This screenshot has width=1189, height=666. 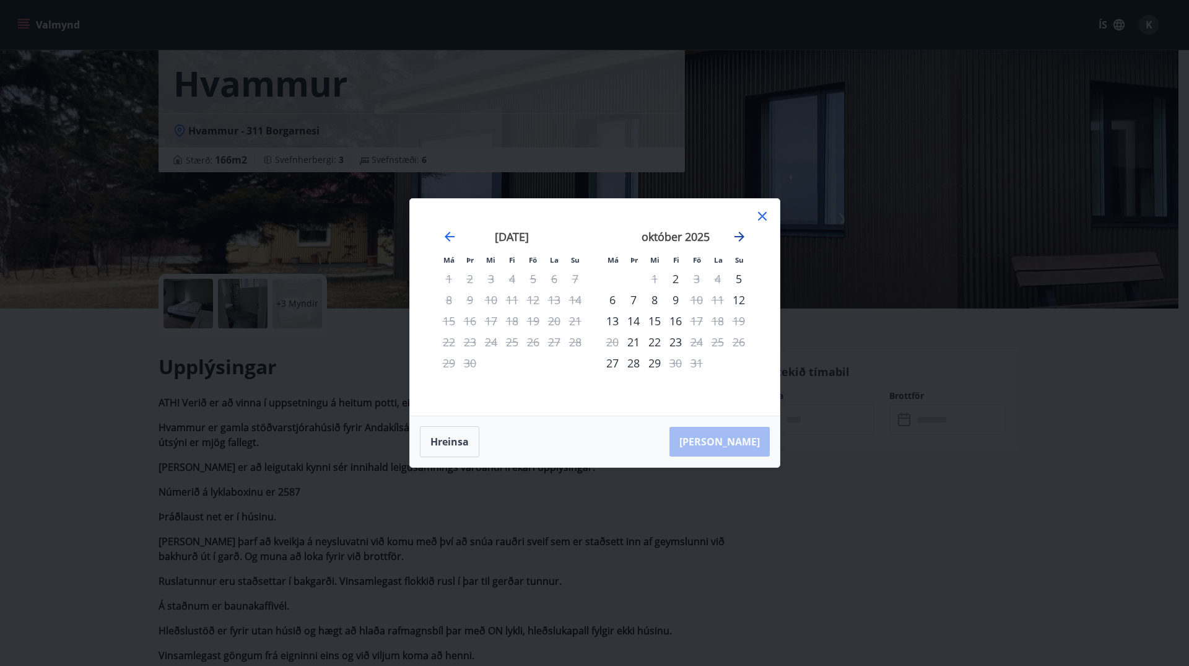 I want to click on td: Not available. föstudagur, 17. október 2025, so click(x=697, y=321).